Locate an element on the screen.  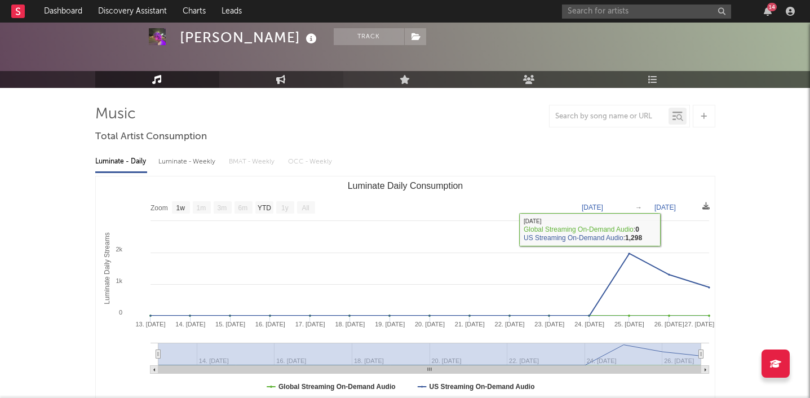
text: 2k is located at coordinates (119, 249).